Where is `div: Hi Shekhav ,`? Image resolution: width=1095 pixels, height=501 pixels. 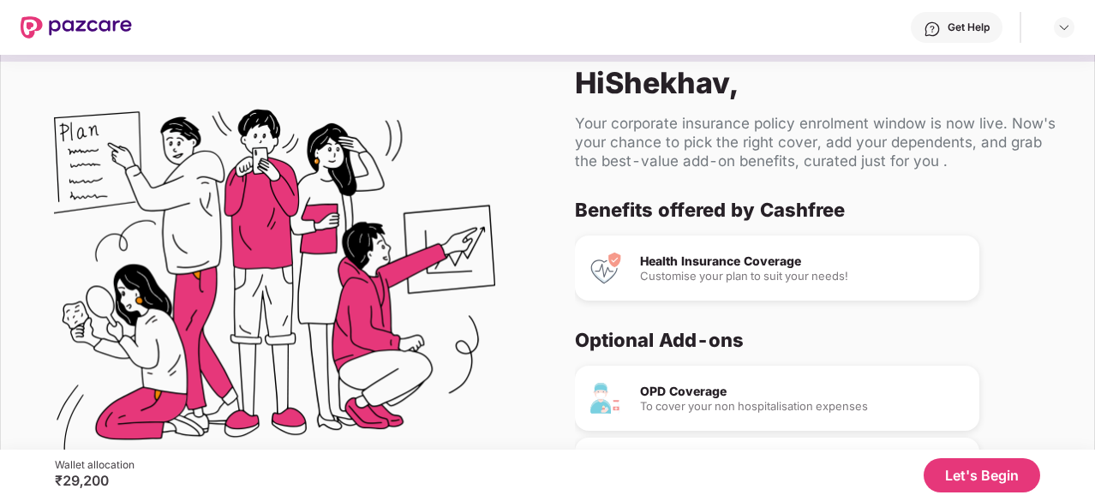 div: Hi Shekhav , is located at coordinates (821, 82).